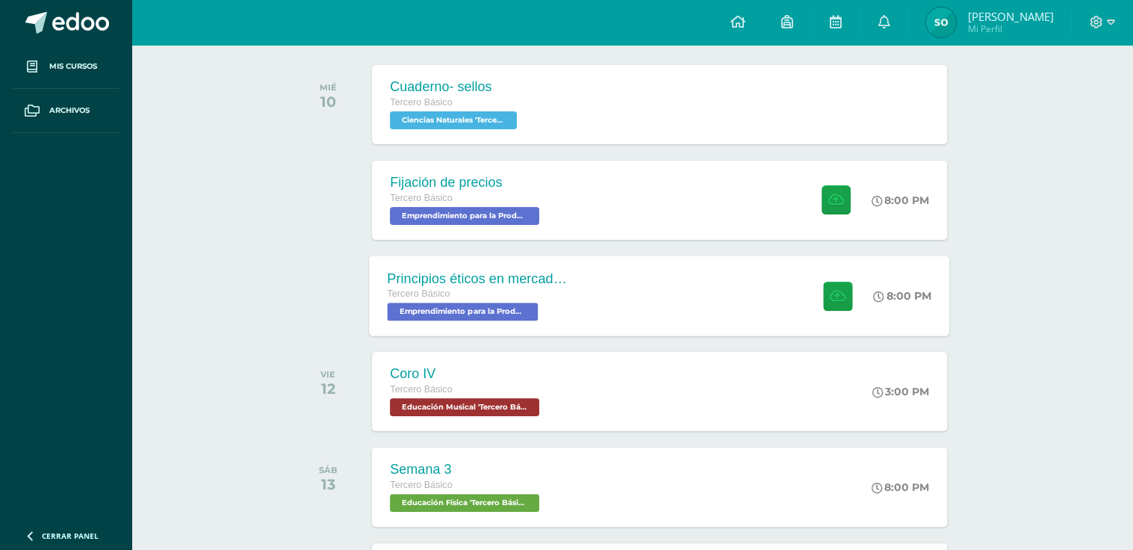 This screenshot has width=1133, height=550. What do you see at coordinates (465, 407) in the screenshot?
I see `span: Educación Musical 'Tercero Básico A'` at bounding box center [465, 407].